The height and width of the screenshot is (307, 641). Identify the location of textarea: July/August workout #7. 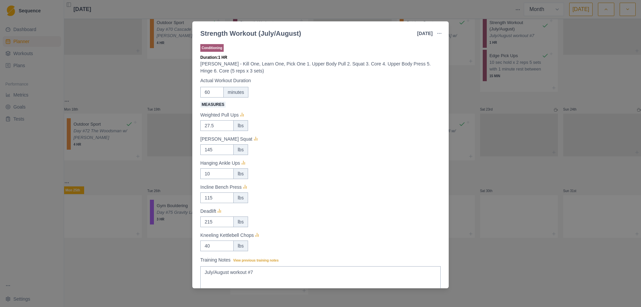
(320, 279).